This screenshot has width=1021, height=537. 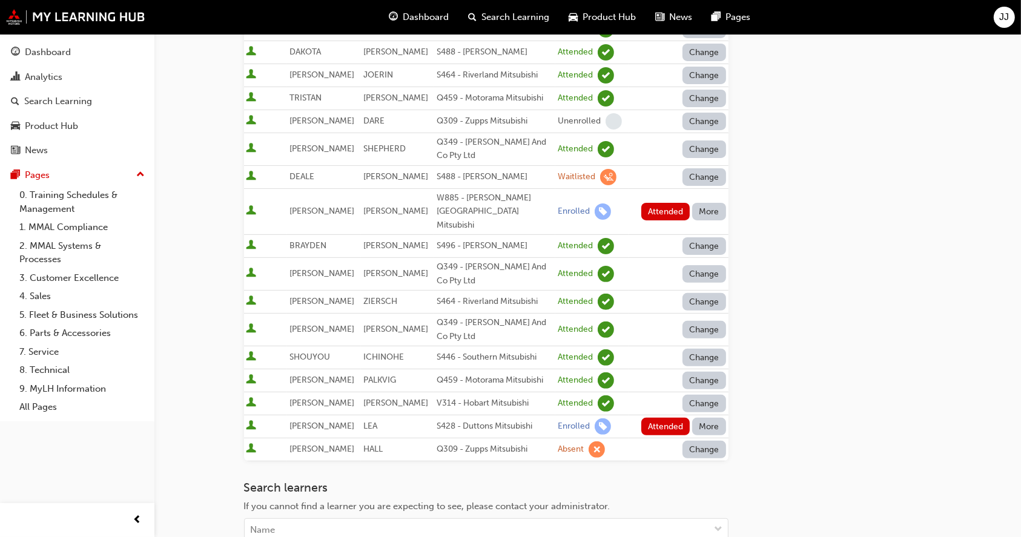 What do you see at coordinates (495, 302) in the screenshot?
I see `div: S464 - Riverland Mitsubishi` at bounding box center [495, 302].